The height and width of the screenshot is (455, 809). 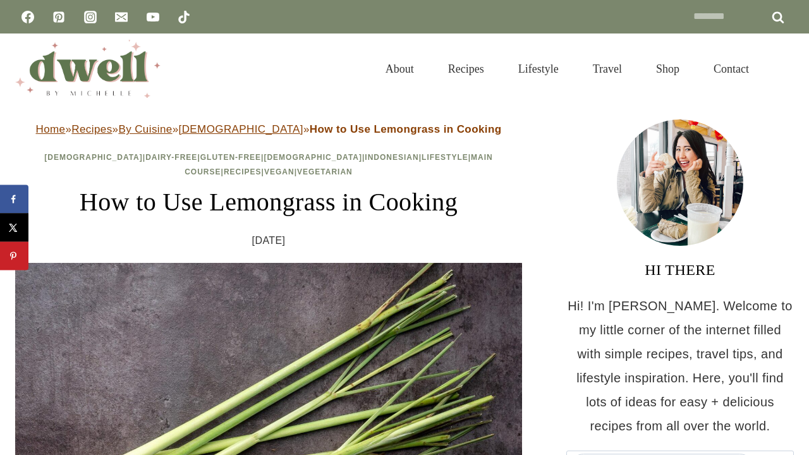 I want to click on img: DWELL by michelle, so click(x=88, y=69).